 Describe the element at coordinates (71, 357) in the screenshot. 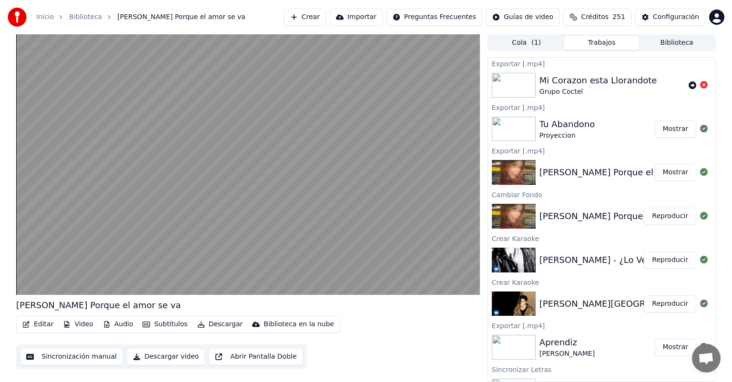

I see `button: Sincronización manual` at that location.